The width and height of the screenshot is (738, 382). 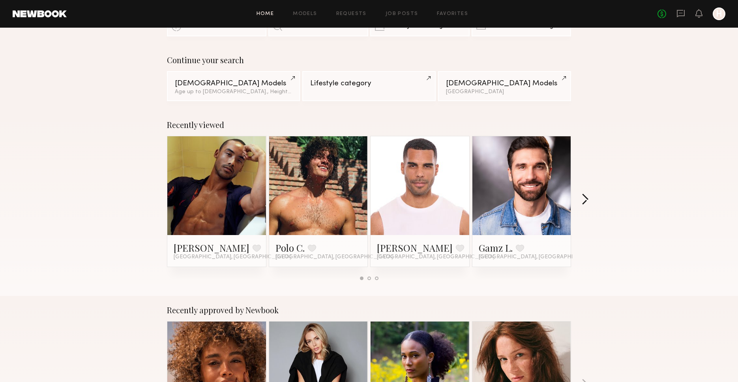 What do you see at coordinates (402, 14) in the screenshot?
I see `a: Job Posts` at bounding box center [402, 14].